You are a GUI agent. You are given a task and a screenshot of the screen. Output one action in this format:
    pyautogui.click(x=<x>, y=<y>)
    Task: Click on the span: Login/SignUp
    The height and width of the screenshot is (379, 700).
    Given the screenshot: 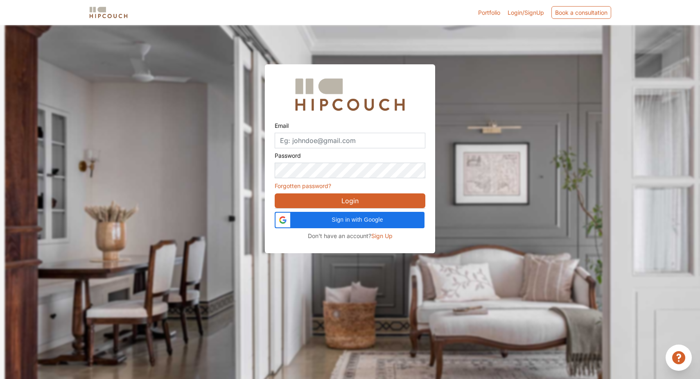 What is the action you would take?
    pyautogui.click(x=526, y=12)
    